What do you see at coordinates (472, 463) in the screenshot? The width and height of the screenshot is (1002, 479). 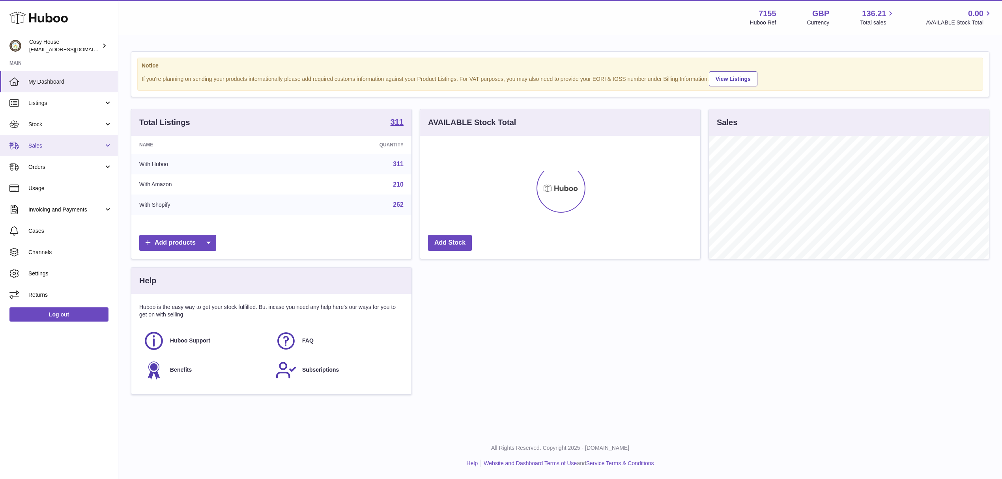 I see `a: Help` at bounding box center [472, 463].